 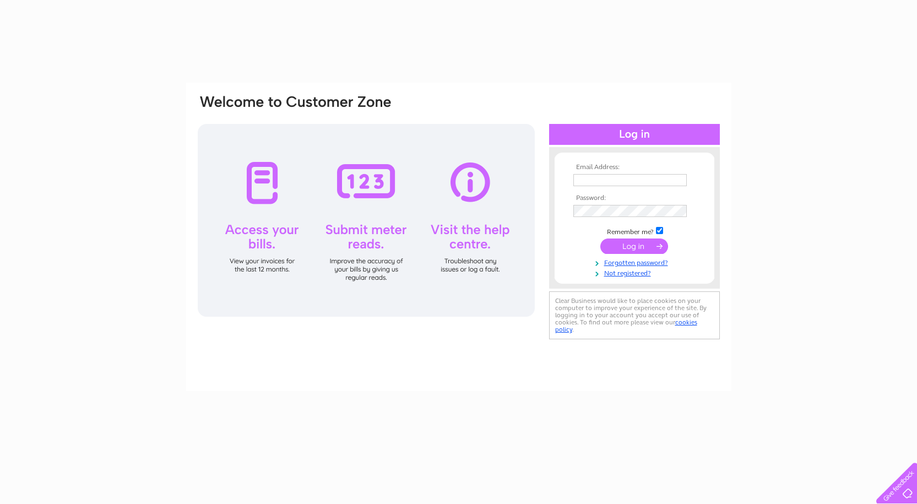 What do you see at coordinates (634, 315) in the screenshot?
I see `div: Clear Business would like to place cookies on your computer to improve your experience of the sit...` at bounding box center [634, 315].